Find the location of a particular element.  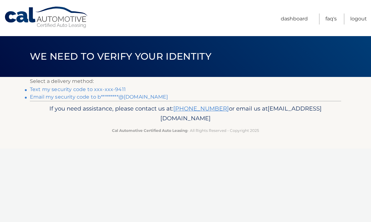

a: FAQ's is located at coordinates (331, 19).